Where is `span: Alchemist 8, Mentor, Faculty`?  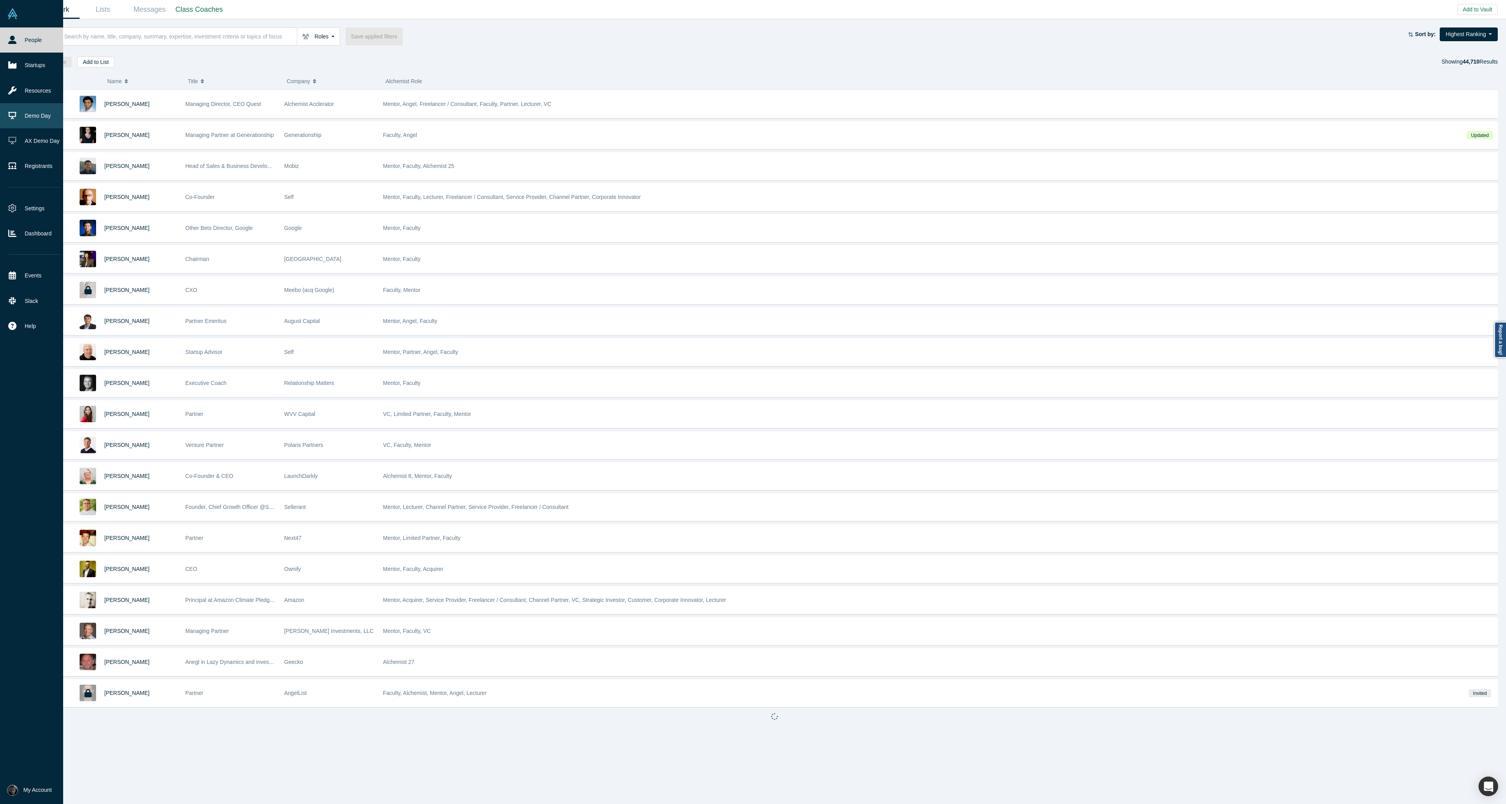 span: Alchemist 8, Mentor, Faculty is located at coordinates (418, 476).